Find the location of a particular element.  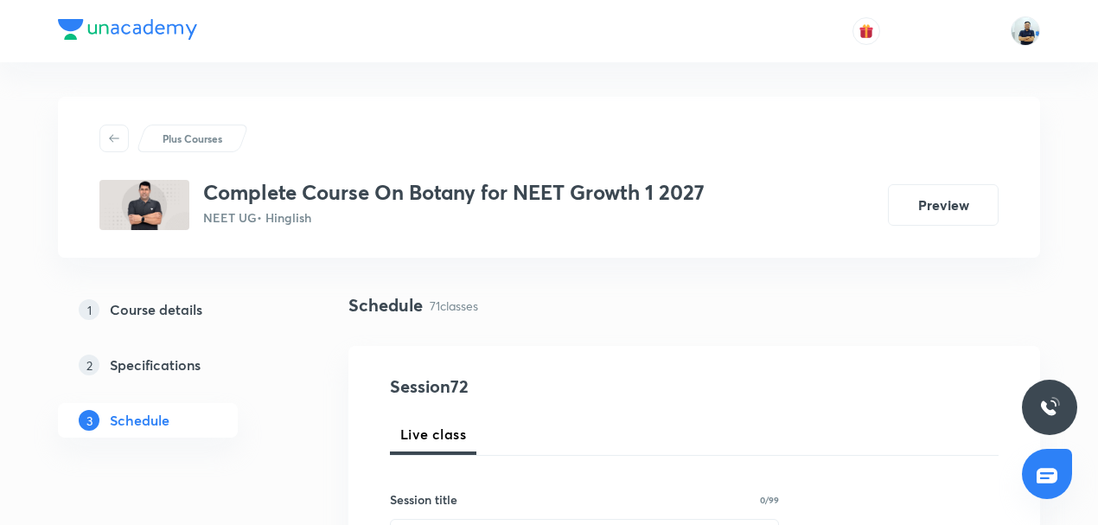

p: NEET UG • Hinglish is located at coordinates (454, 217).